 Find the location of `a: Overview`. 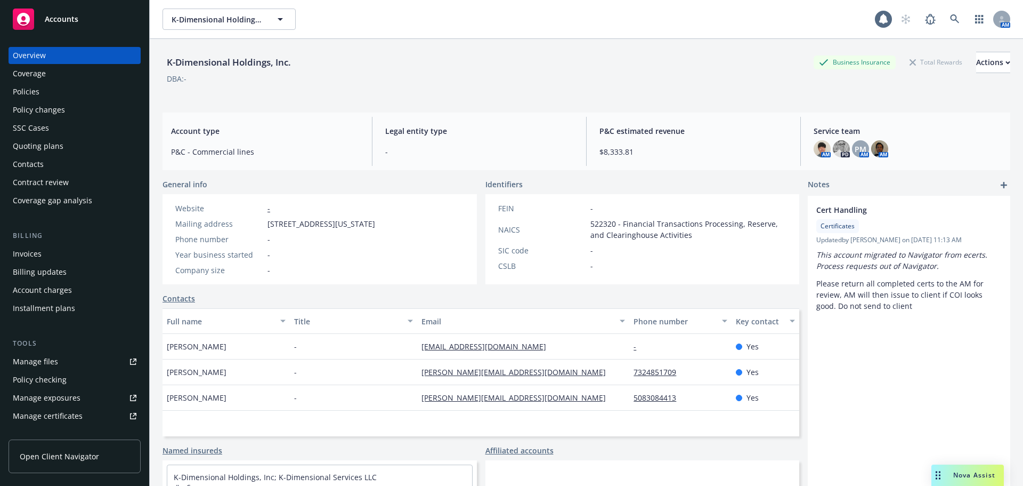

a: Overview is located at coordinates (75, 55).